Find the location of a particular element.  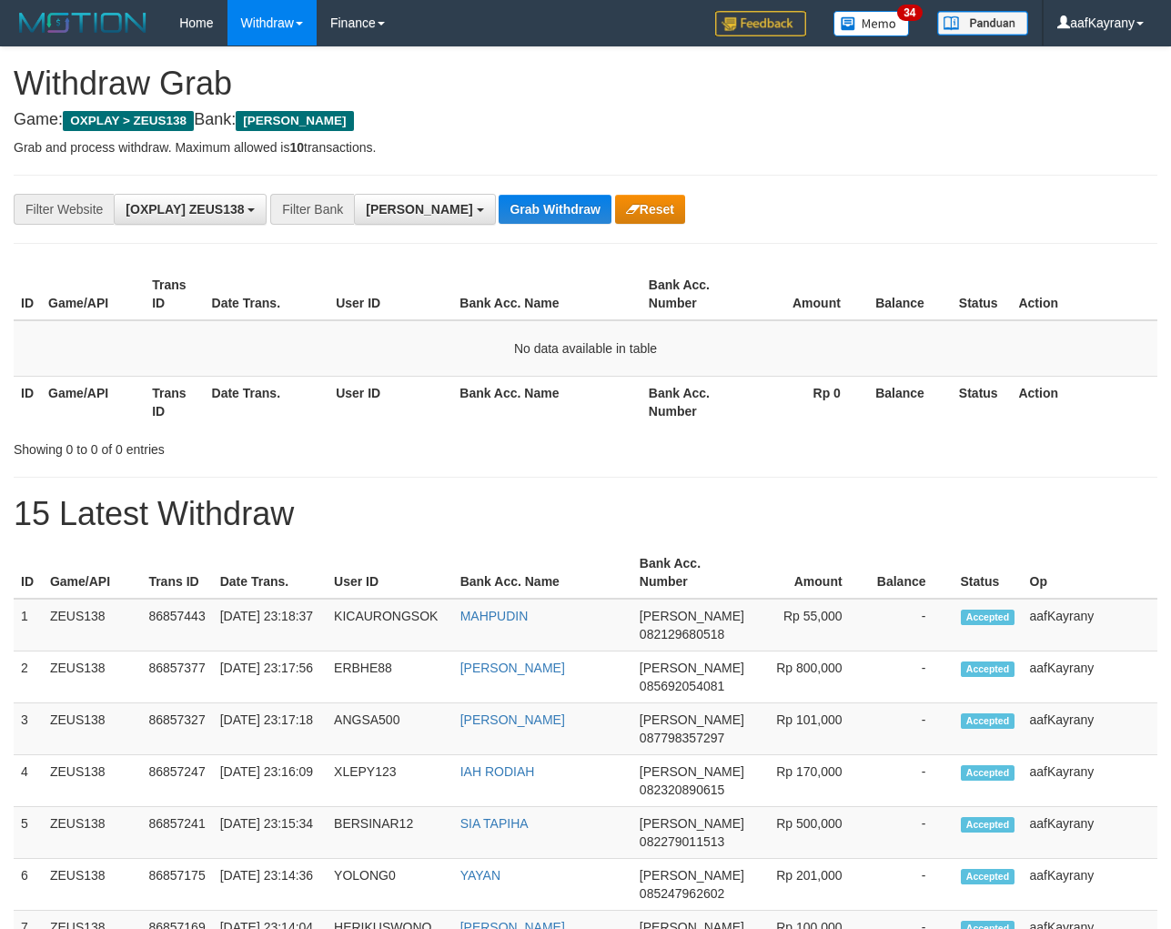

h4: Game: Bank: is located at coordinates (585, 120).